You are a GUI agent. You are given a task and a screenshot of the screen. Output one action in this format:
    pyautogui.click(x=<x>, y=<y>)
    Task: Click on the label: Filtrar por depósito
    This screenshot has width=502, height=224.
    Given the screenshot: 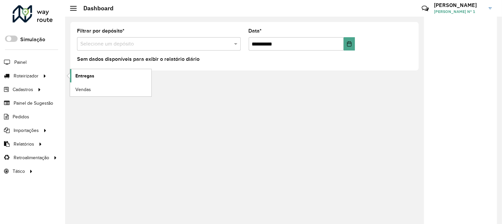 What is the action you would take?
    pyautogui.click(x=101, y=31)
    